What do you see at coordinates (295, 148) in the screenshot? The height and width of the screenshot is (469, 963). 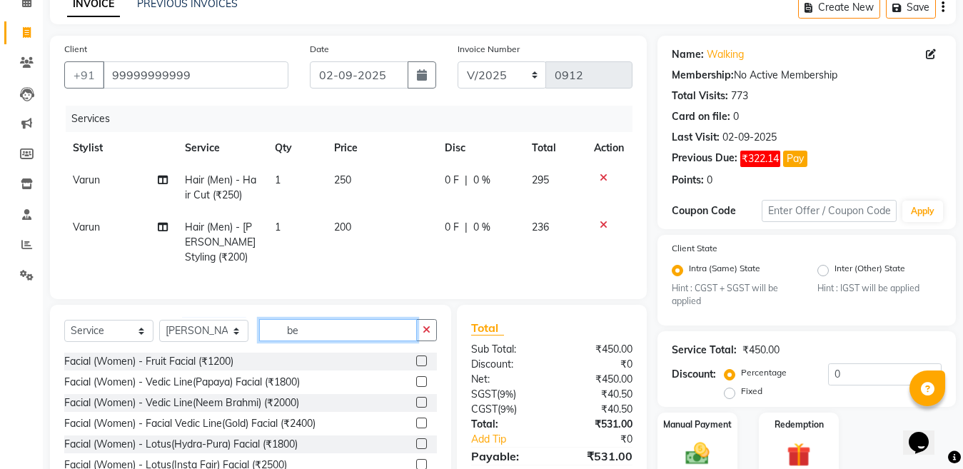 I see `th: Qty` at bounding box center [295, 148].